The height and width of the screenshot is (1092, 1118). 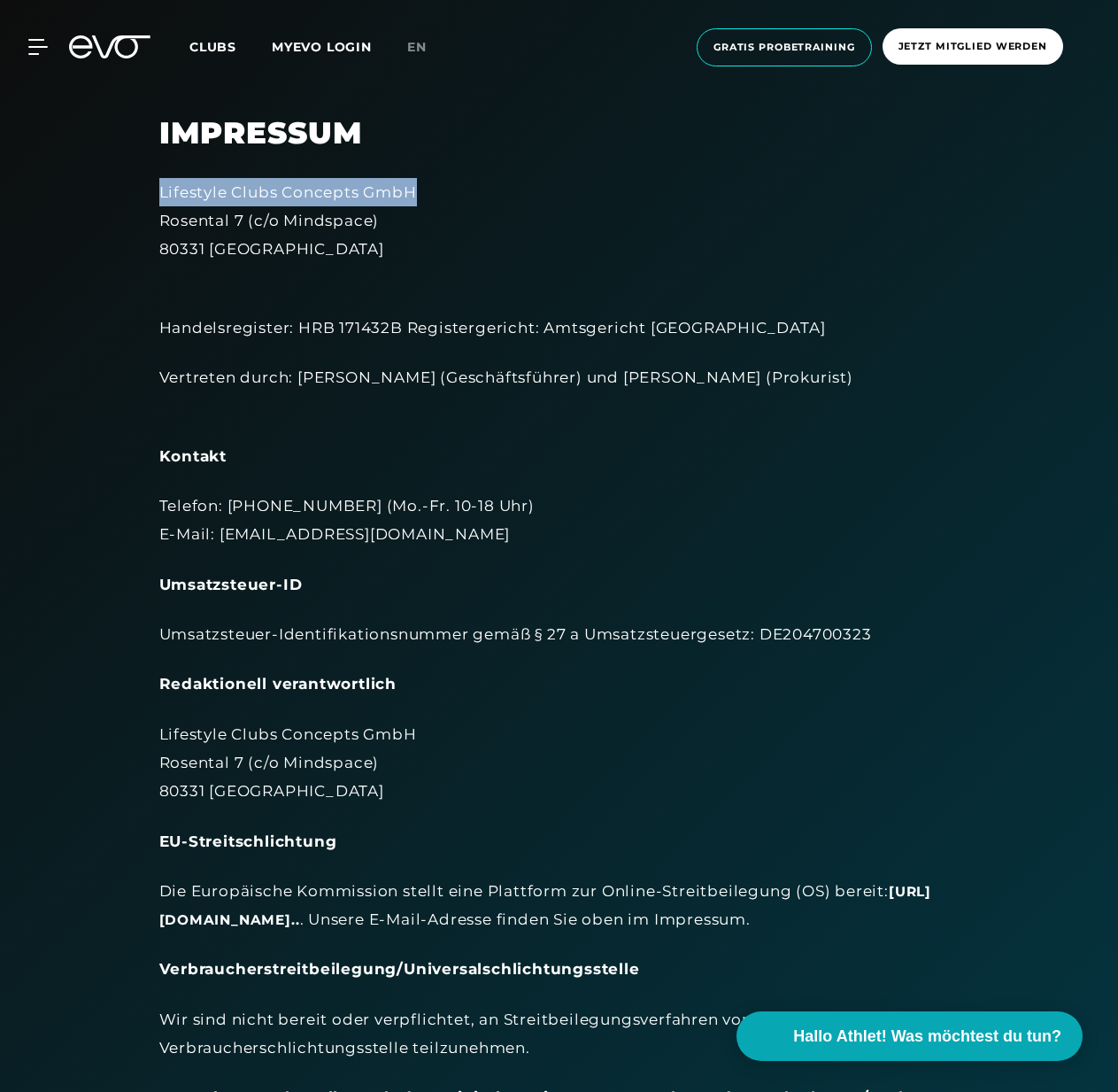 I want to click on span: Jetzt Mitglied werden, so click(x=973, y=46).